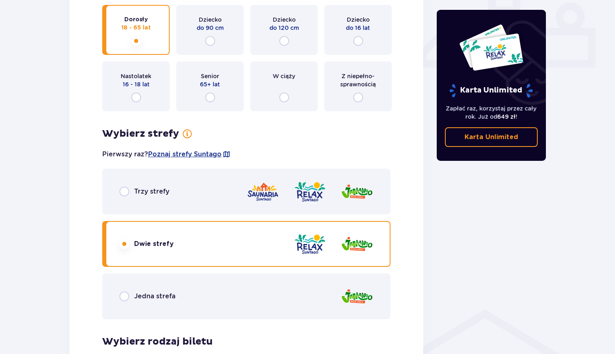  I want to click on p: Senior, so click(210, 76).